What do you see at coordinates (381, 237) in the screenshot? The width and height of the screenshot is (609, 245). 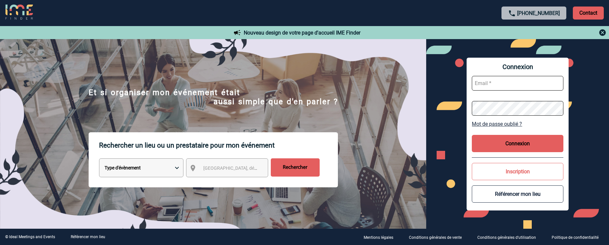 I see `a: Mentions légales` at bounding box center [381, 237].